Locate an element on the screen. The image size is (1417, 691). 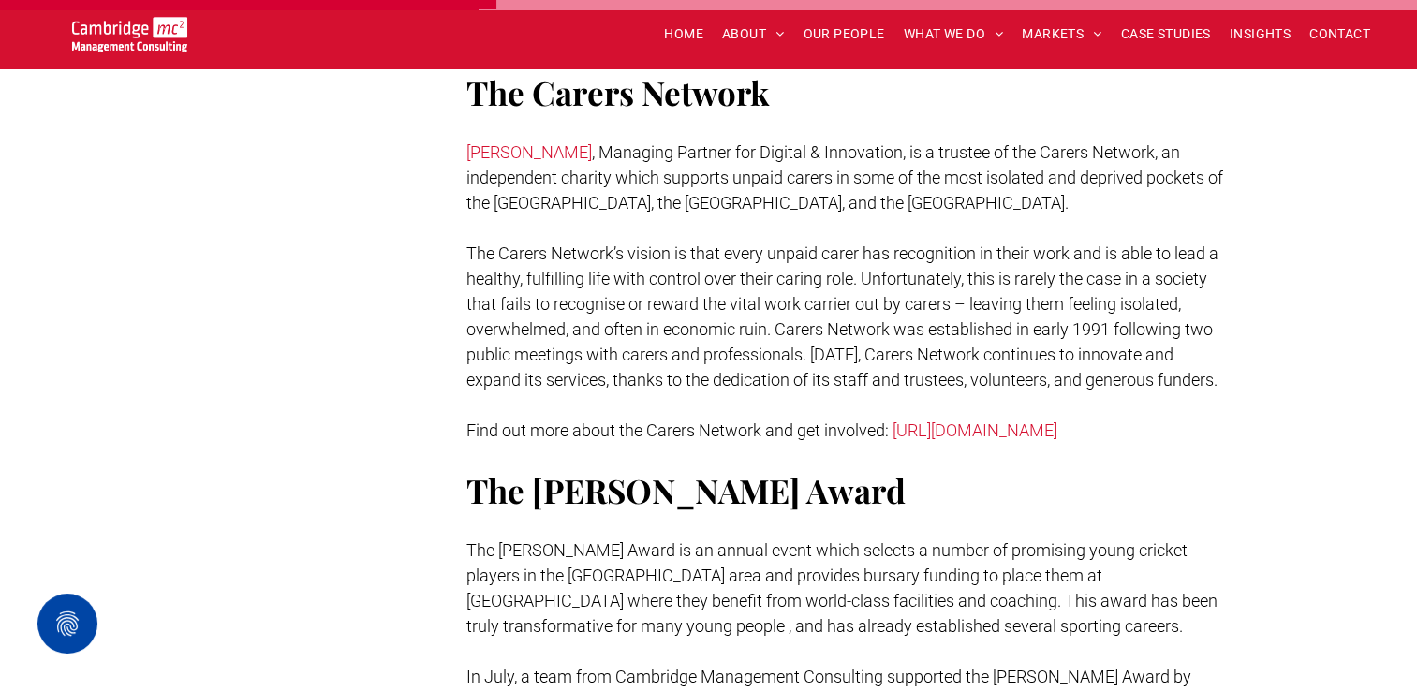
a: OUR PEOPLE is located at coordinates (843, 34).